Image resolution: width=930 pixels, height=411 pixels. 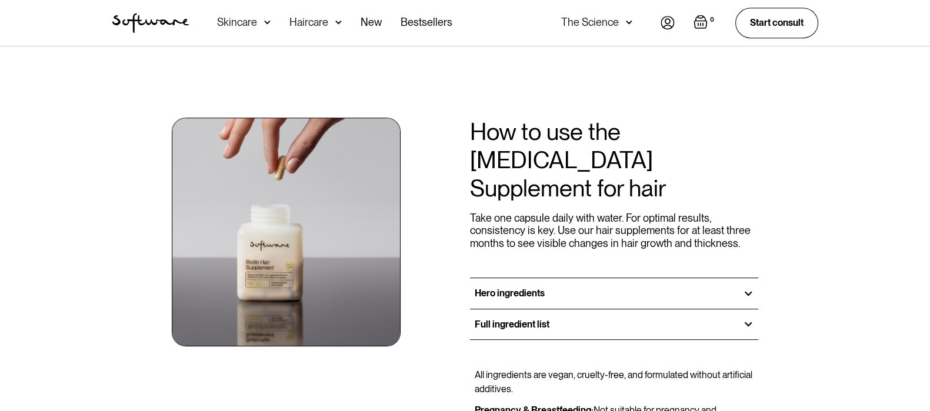 I want to click on p: All ingredients are vegan, cruelty-free, and formulated without artificial additives., so click(x=614, y=382).